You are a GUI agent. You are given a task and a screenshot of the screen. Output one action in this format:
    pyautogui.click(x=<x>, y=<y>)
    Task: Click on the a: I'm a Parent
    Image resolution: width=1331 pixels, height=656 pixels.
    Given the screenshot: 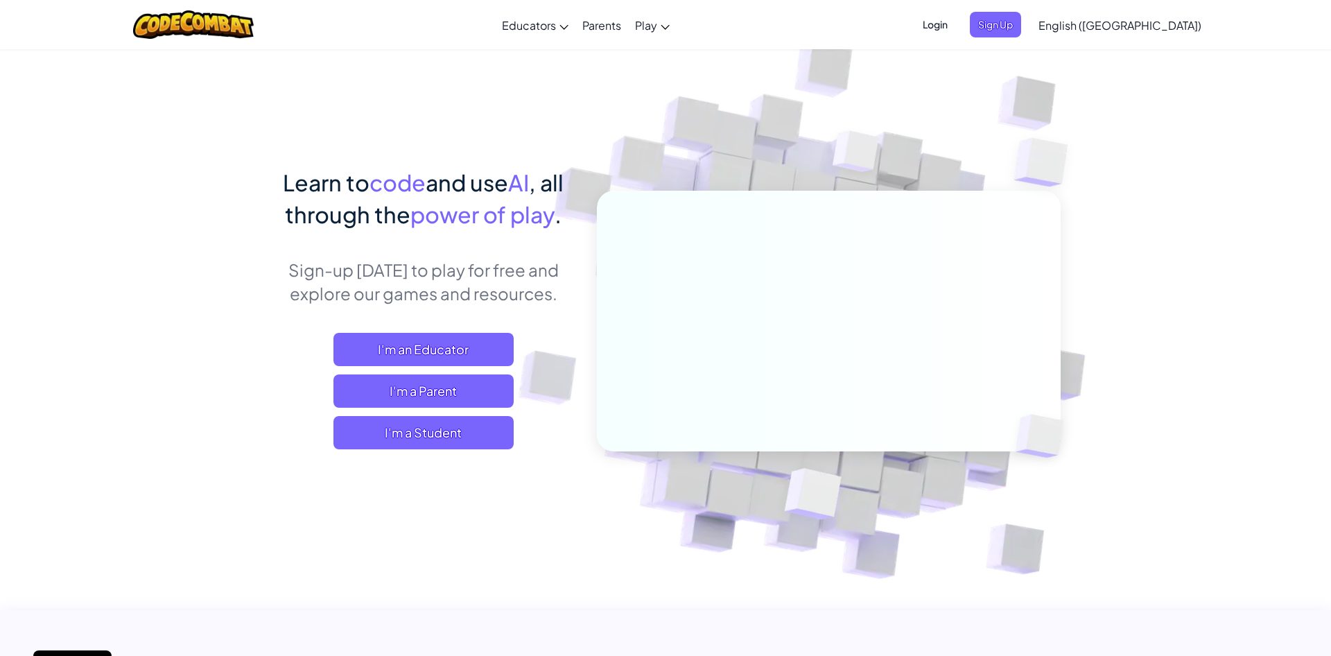 What is the action you would take?
    pyautogui.click(x=423, y=391)
    